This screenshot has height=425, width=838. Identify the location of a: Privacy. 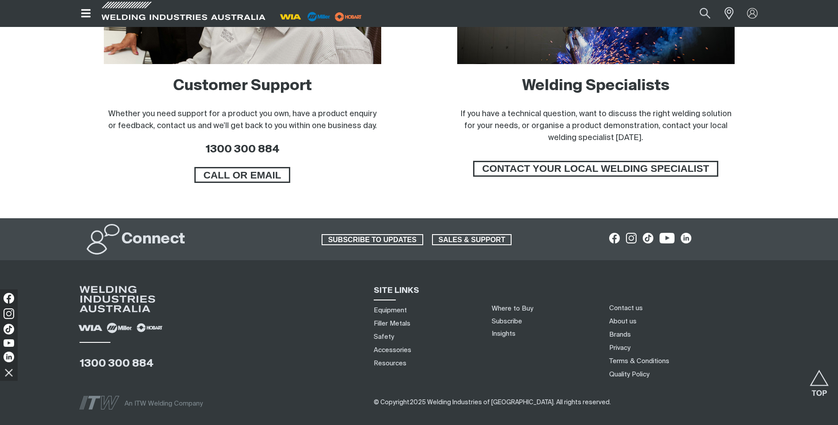
(620, 348).